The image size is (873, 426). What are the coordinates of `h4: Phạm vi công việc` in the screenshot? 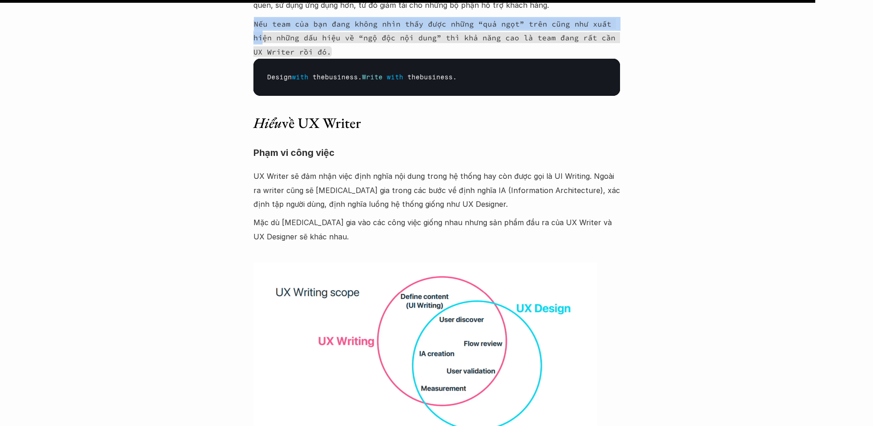 It's located at (437, 153).